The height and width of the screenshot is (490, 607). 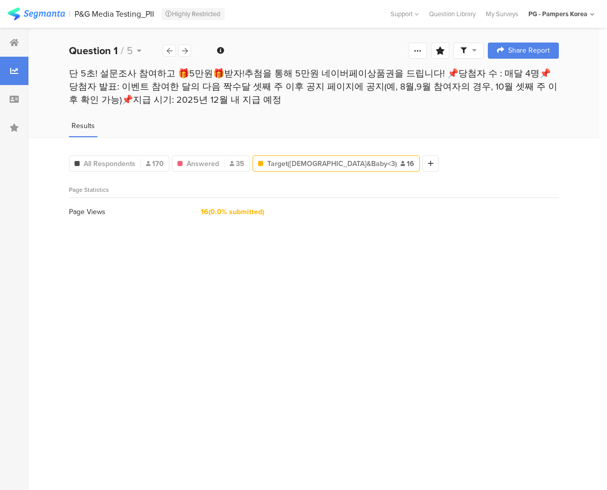 What do you see at coordinates (109, 164) in the screenshot?
I see `span: All Respondents` at bounding box center [109, 164].